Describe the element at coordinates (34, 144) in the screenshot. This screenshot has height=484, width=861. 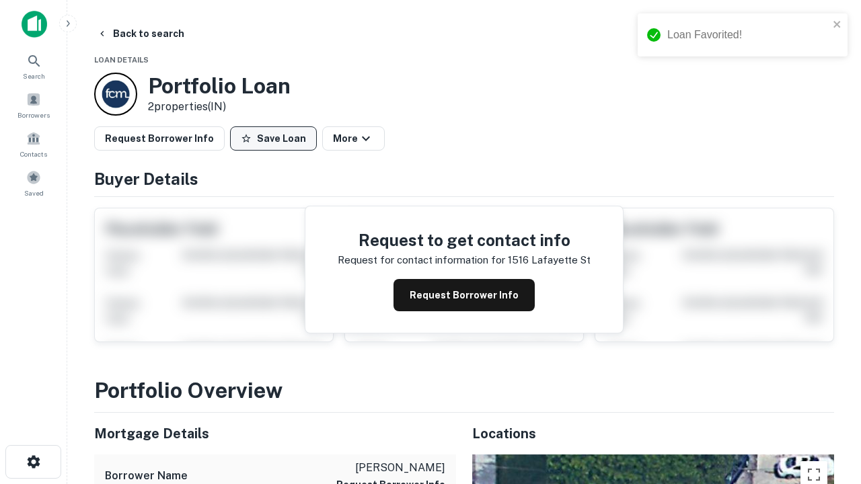
I see `div: Contacts` at that location.